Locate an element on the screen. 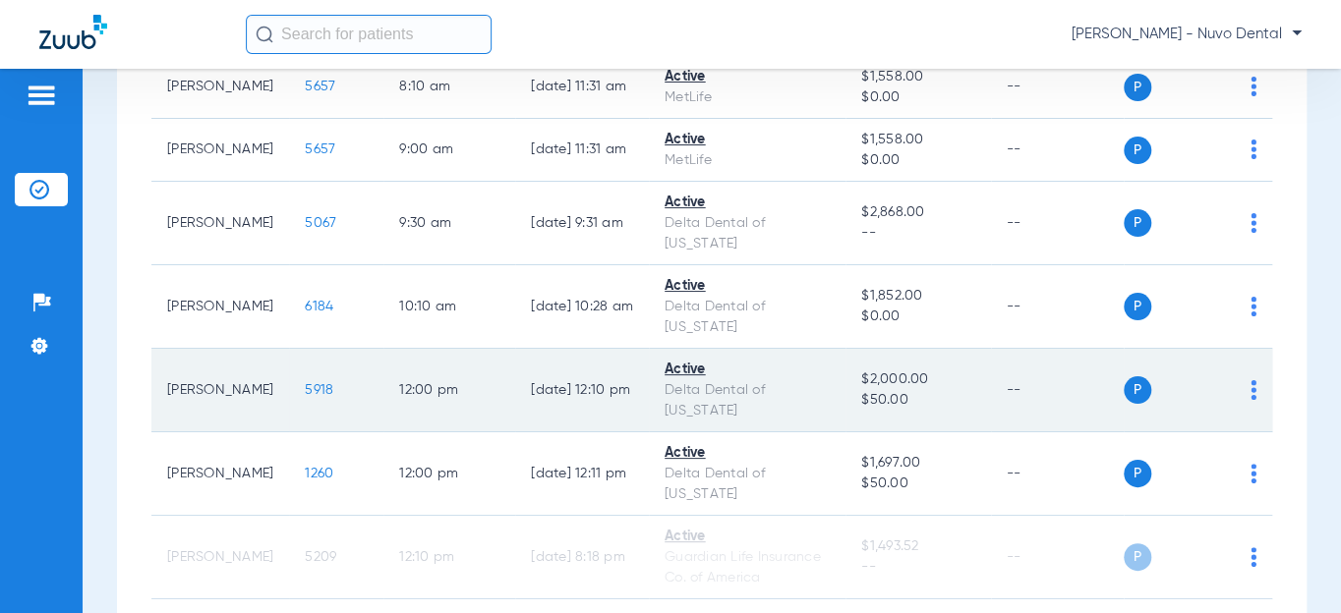  span: 5067 is located at coordinates (320, 223).